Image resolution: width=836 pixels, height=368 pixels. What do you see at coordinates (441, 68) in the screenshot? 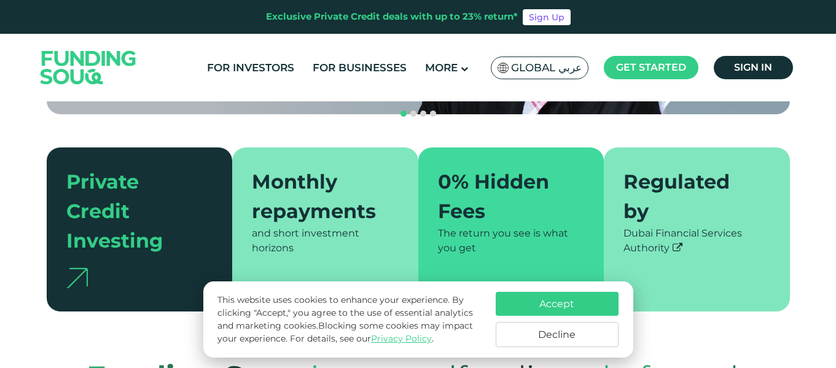
I see `span: More` at bounding box center [441, 68].